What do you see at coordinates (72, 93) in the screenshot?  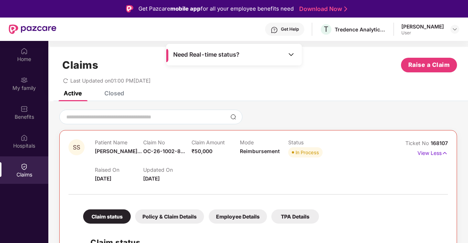 I see `div: Active` at bounding box center [72, 93].